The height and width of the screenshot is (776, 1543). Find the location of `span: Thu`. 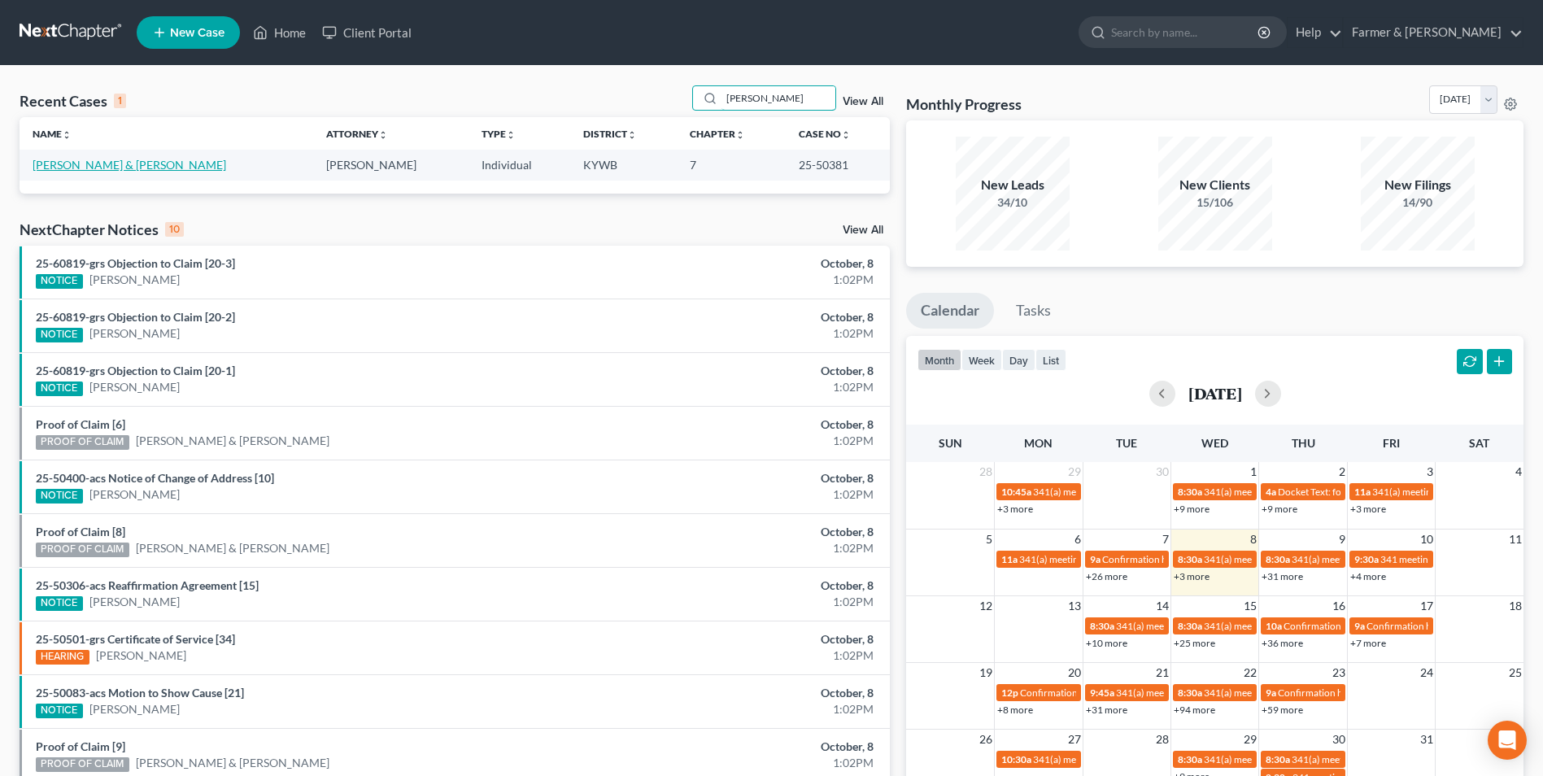

span: Thu is located at coordinates (1303, 443).